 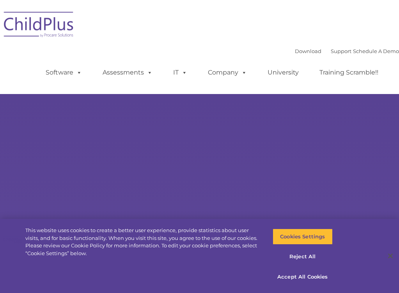 I want to click on a: Download, so click(x=308, y=51).